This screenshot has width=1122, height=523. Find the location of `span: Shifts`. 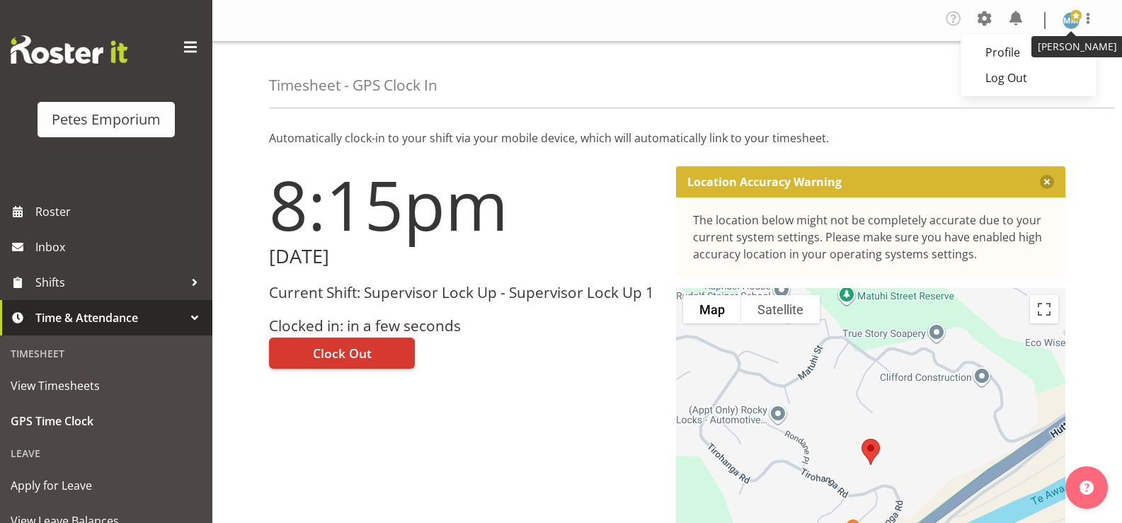

span: Shifts is located at coordinates (110, 282).